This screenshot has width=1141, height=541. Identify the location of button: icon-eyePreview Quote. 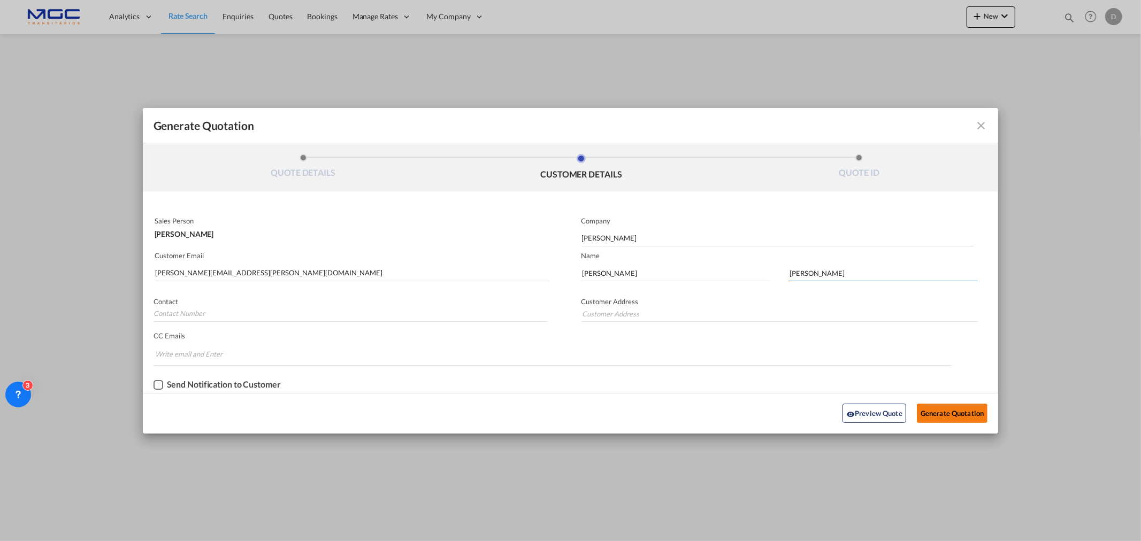
(874, 414).